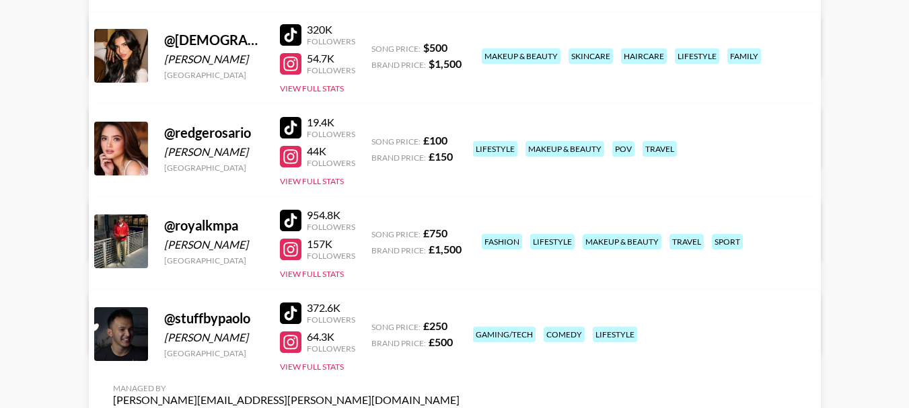 The height and width of the screenshot is (408, 909). What do you see at coordinates (331, 30) in the screenshot?
I see `div: 320K` at bounding box center [331, 30].